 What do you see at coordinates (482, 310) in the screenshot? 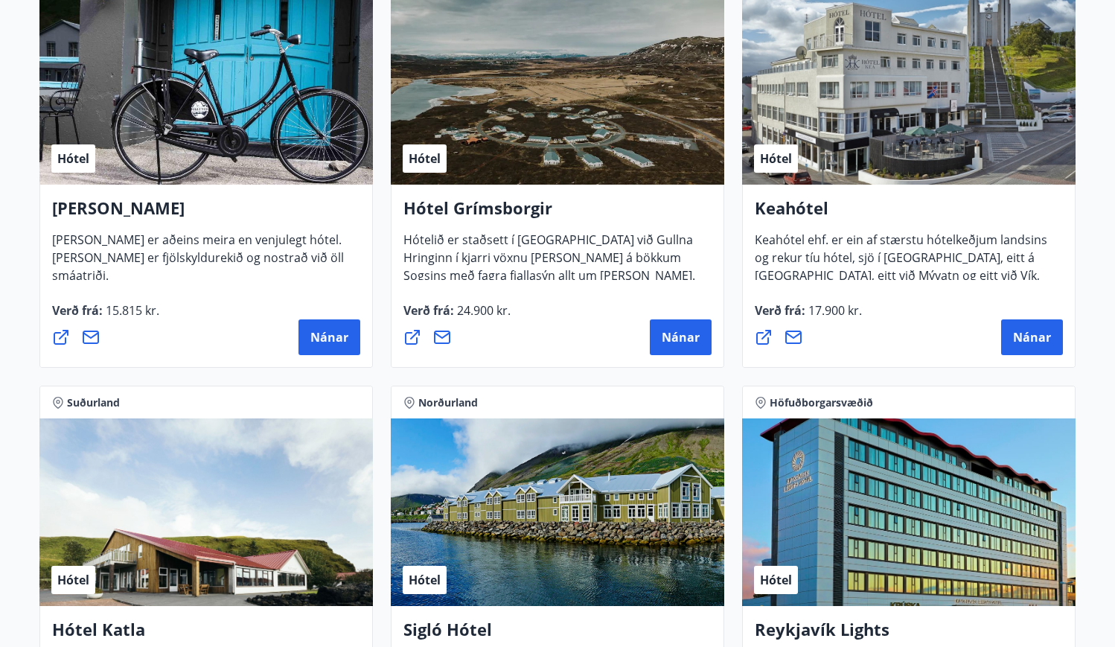
I see `span: 24.900 kr.` at bounding box center [482, 310].